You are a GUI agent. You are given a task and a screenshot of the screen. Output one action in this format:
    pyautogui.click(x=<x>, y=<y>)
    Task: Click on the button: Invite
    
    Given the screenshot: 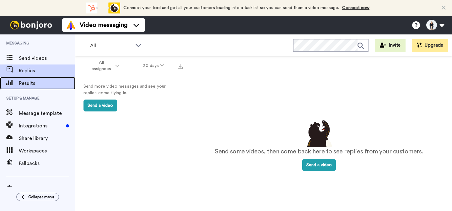 What is the action you would take?
    pyautogui.click(x=390, y=45)
    